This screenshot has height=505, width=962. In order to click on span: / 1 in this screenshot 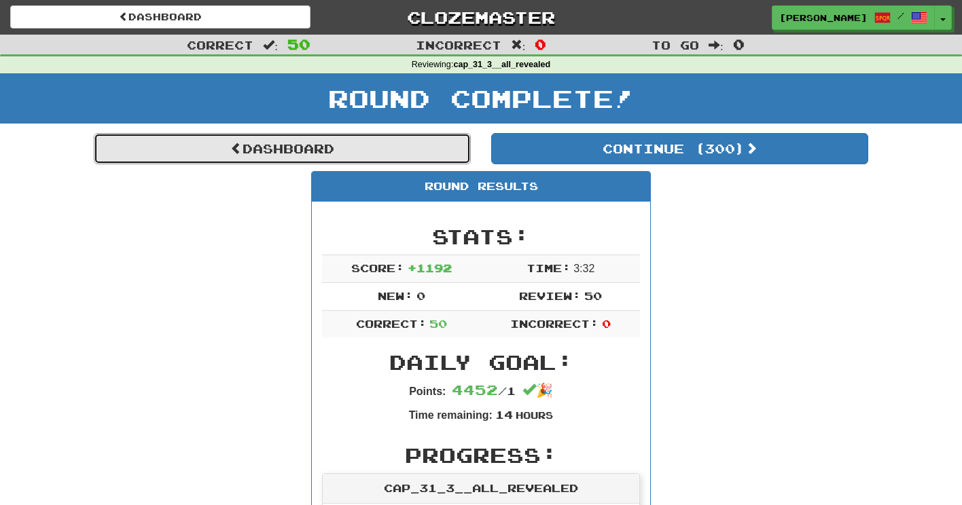, I will do `click(484, 391)`.